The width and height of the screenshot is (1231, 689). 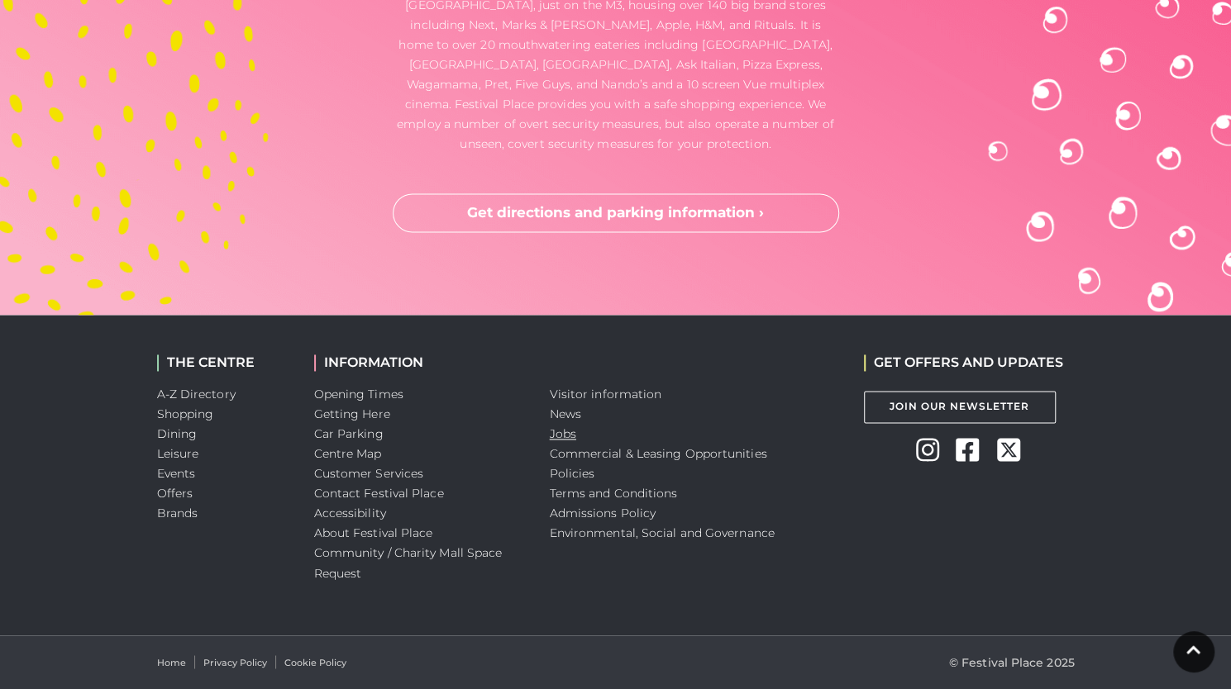 I want to click on a: Brands, so click(x=178, y=513).